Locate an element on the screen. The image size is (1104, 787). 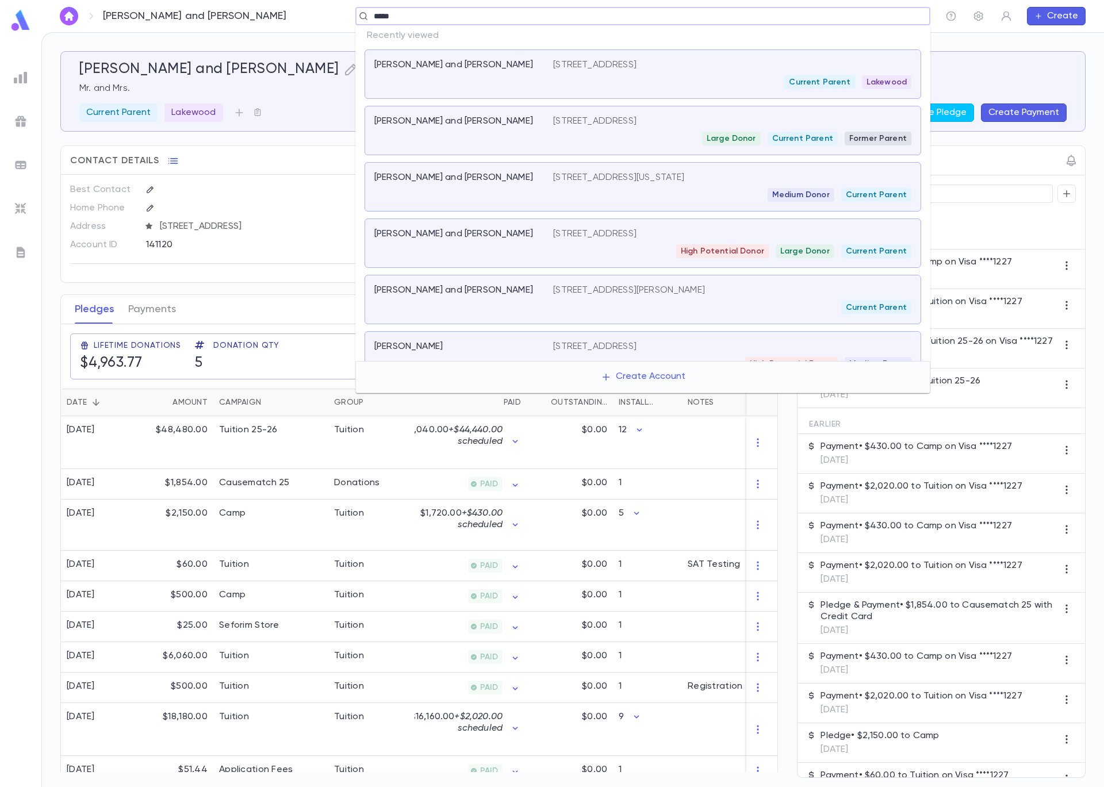
button: Create Pledge is located at coordinates (935, 113).